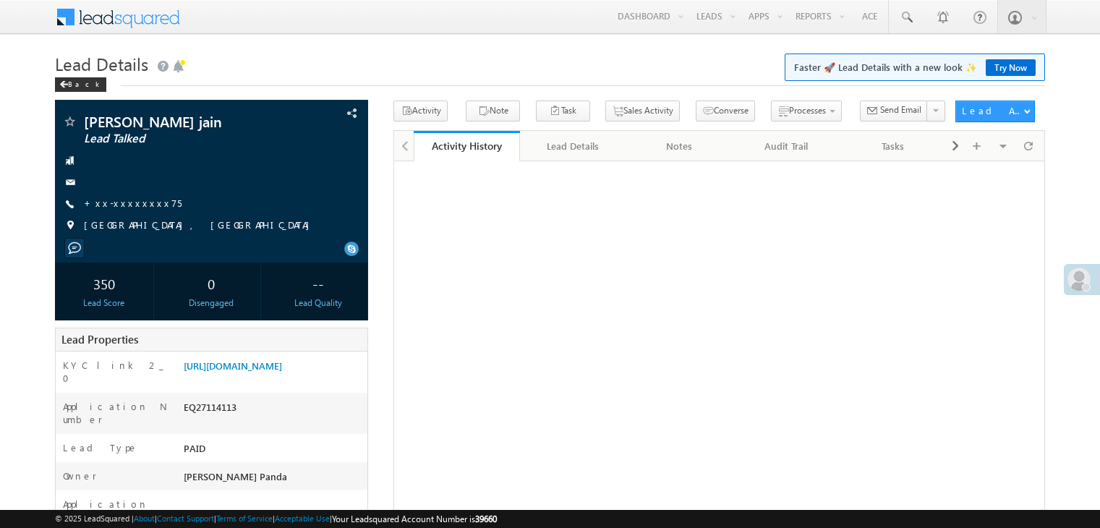 The height and width of the screenshot is (528, 1100). What do you see at coordinates (181, 139) in the screenshot?
I see `span: Lead Talked` at bounding box center [181, 139].